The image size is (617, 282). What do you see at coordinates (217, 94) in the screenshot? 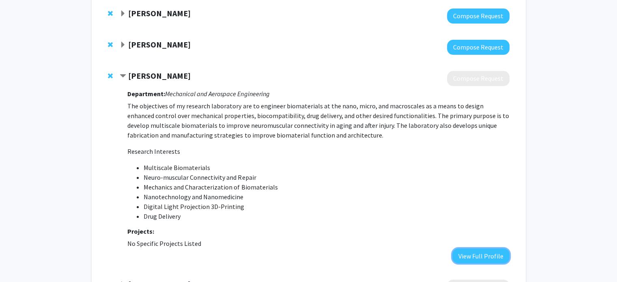
I see `i: Mechanical and Aerospace Engineering` at bounding box center [217, 94].